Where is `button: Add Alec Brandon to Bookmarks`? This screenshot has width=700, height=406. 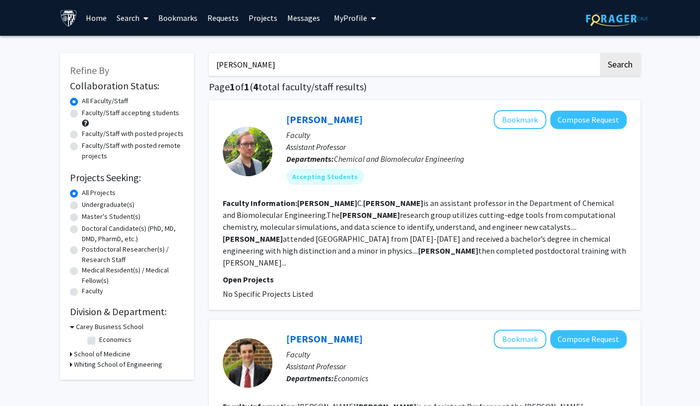
button: Add Alec Brandon to Bookmarks is located at coordinates (520, 339).